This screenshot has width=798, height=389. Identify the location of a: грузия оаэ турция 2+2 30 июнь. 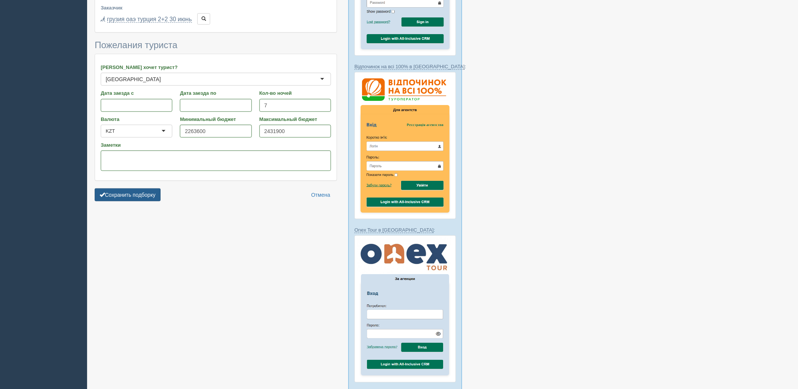
(150, 19).